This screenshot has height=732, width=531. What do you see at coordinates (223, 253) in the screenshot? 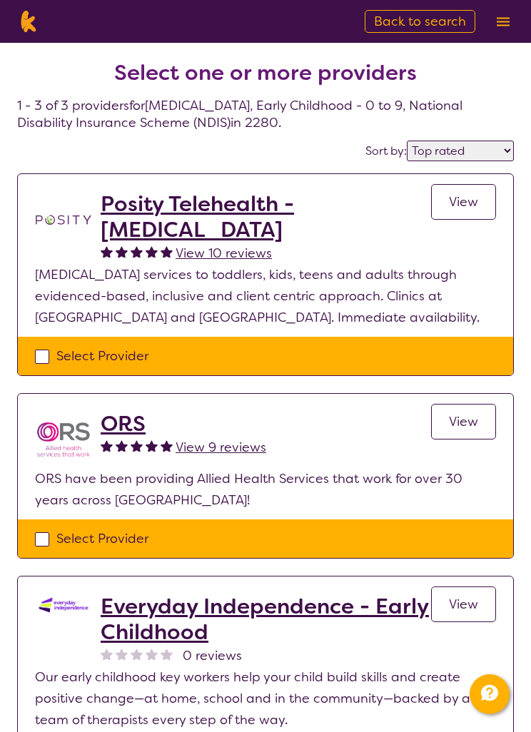
I see `span: View 10 reviews` at bounding box center [223, 253].